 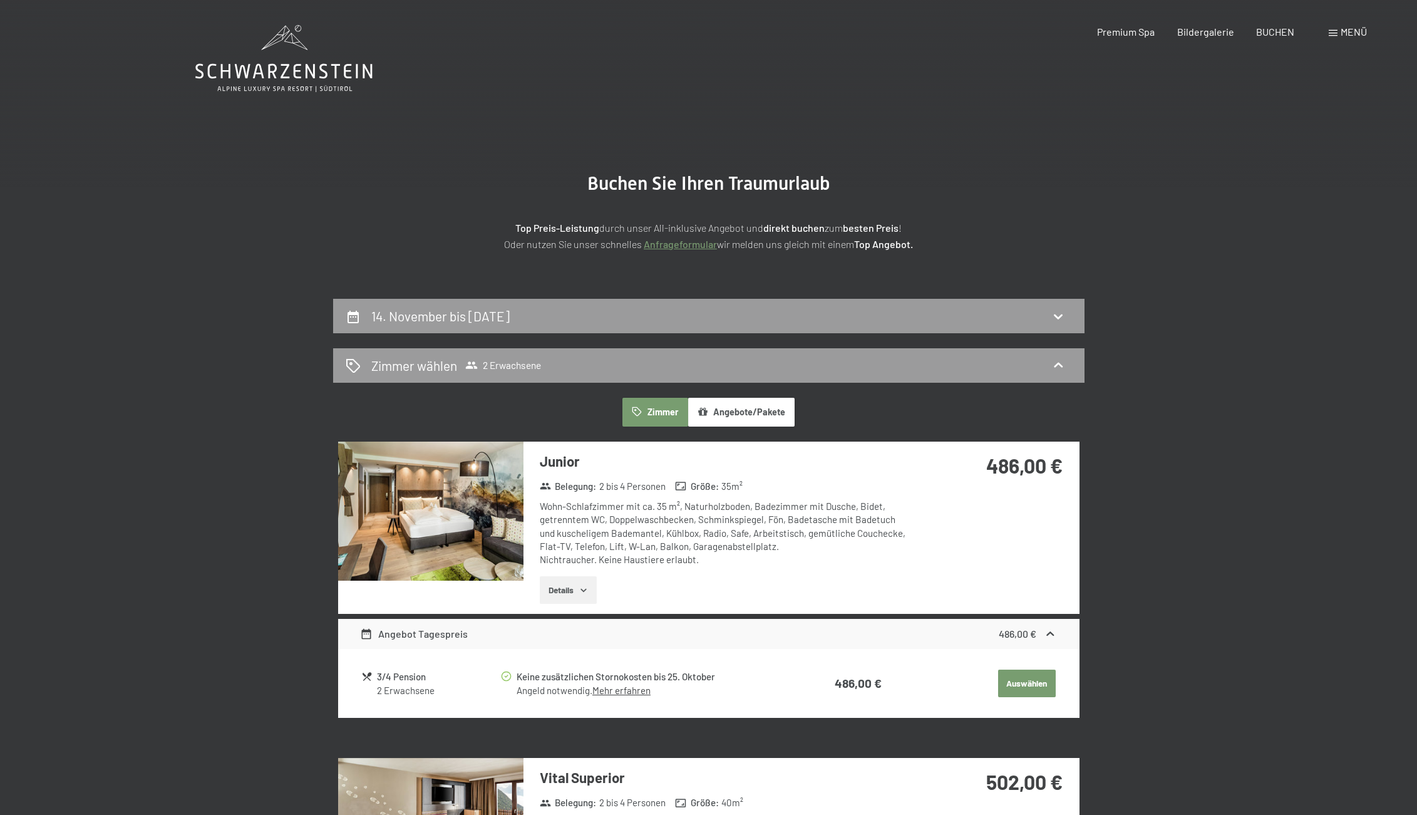 What do you see at coordinates (680, 244) in the screenshot?
I see `a: Anfrageformular` at bounding box center [680, 244].